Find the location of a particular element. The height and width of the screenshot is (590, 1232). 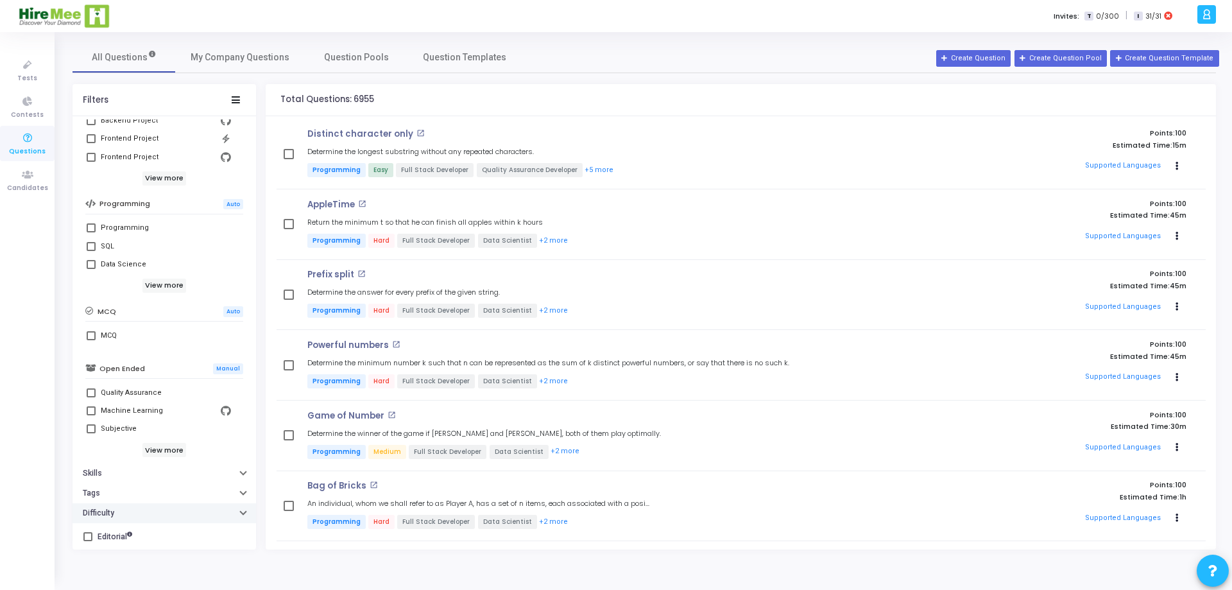

div: Quality Assurance is located at coordinates (131, 393).